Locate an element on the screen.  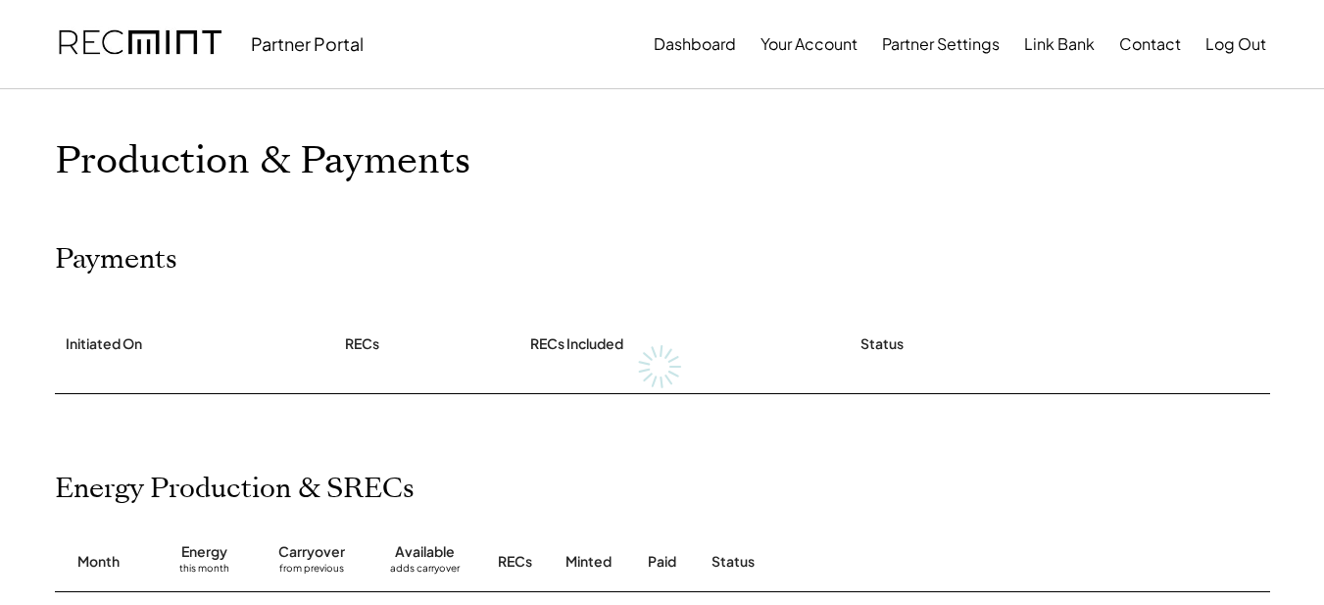
h1: Production & Payments is located at coordinates (663, 161).